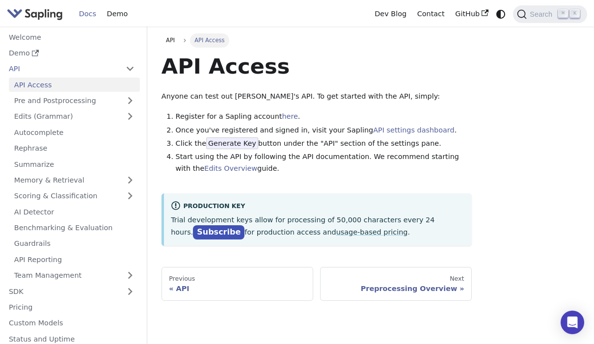 The image size is (594, 344). What do you see at coordinates (130, 69) in the screenshot?
I see `button: Collapse sidebar category 'API'` at bounding box center [130, 69].